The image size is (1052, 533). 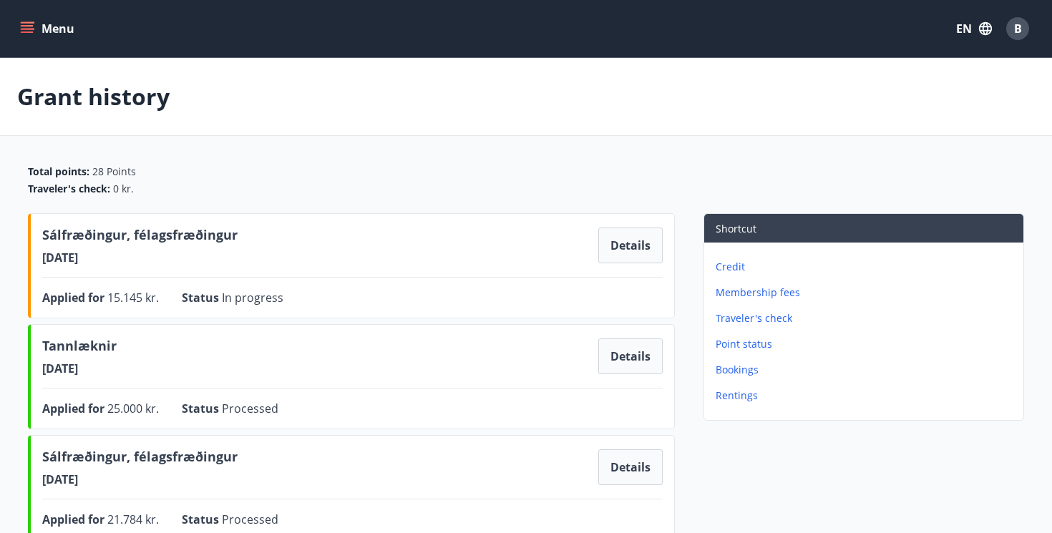 I want to click on p: Traveler's check, so click(x=867, y=318).